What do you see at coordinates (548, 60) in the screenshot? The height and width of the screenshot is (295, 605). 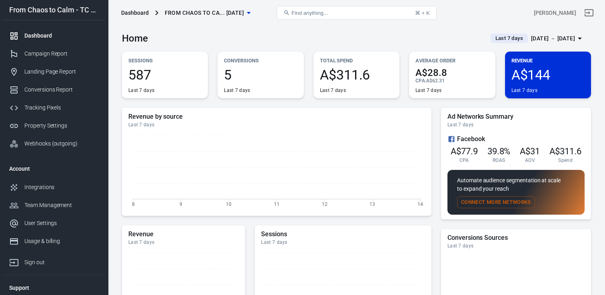 I see `p: Revenue` at bounding box center [548, 60].